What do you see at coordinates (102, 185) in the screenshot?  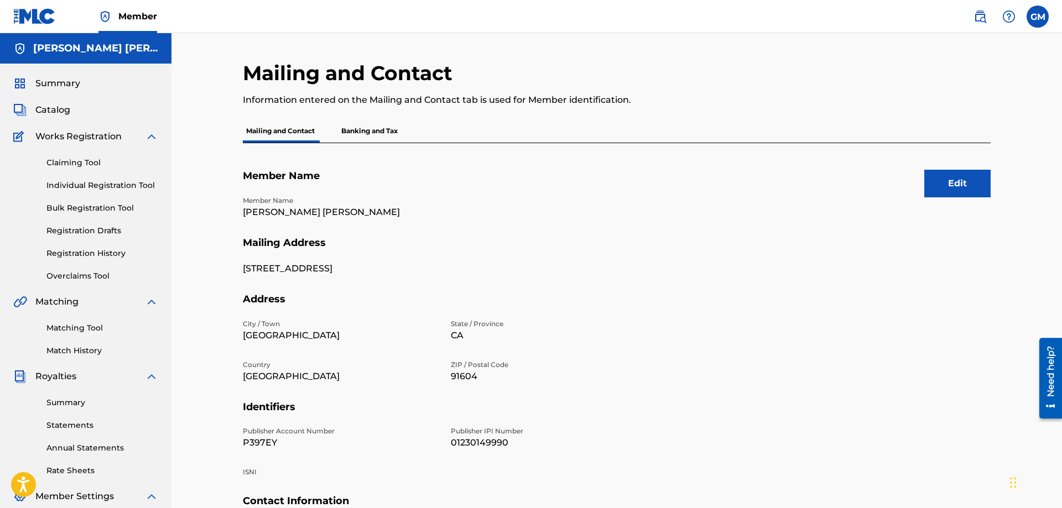 I see `a: Individual Registration Tool` at bounding box center [102, 185].